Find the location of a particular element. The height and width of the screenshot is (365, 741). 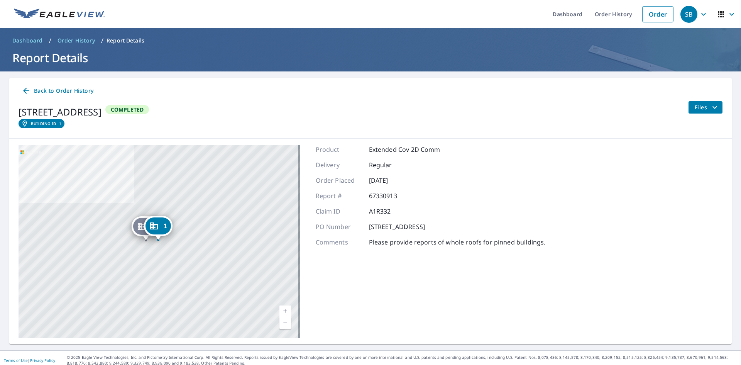

a: Privacy Policy is located at coordinates (42, 360).